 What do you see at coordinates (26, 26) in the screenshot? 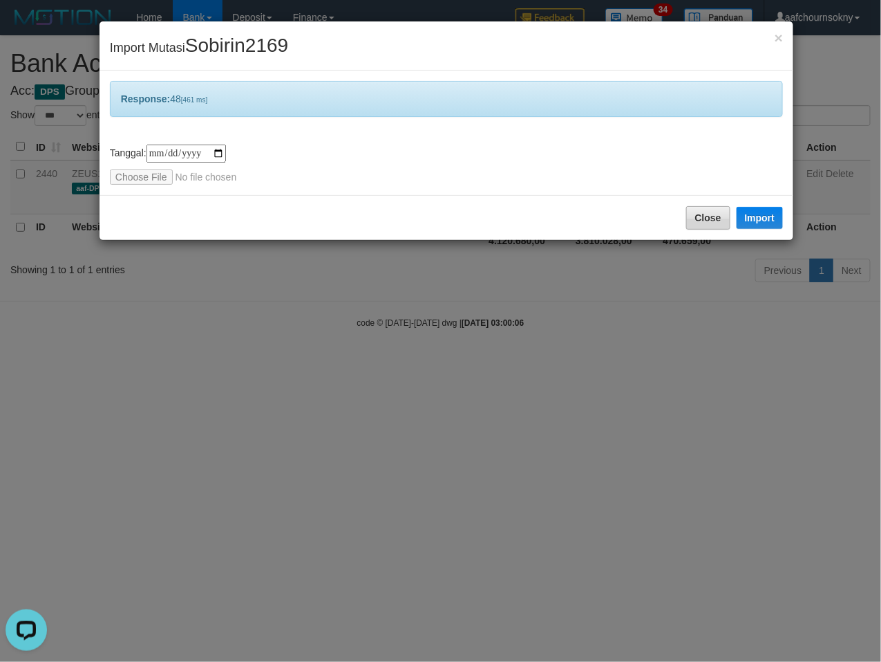
I see `button: Open LiveChat chat widget` at bounding box center [26, 26].